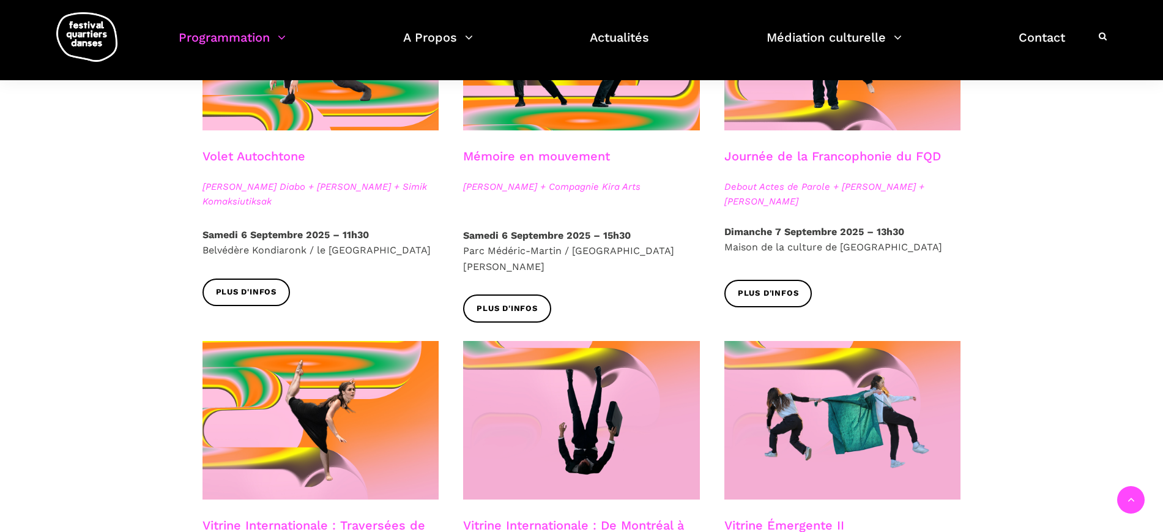  Describe the element at coordinates (833, 156) in the screenshot. I see `a: Journée de la Francophonie du FQD` at that location.